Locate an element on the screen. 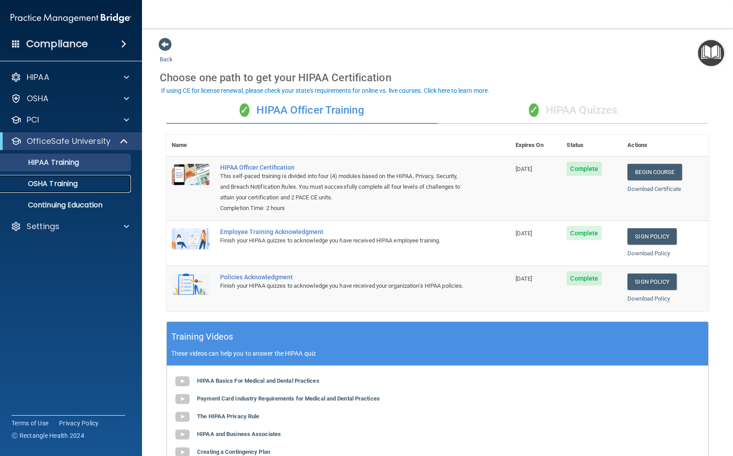 This screenshot has height=456, width=733. a: HIPAA Officer Certification is located at coordinates (343, 167).